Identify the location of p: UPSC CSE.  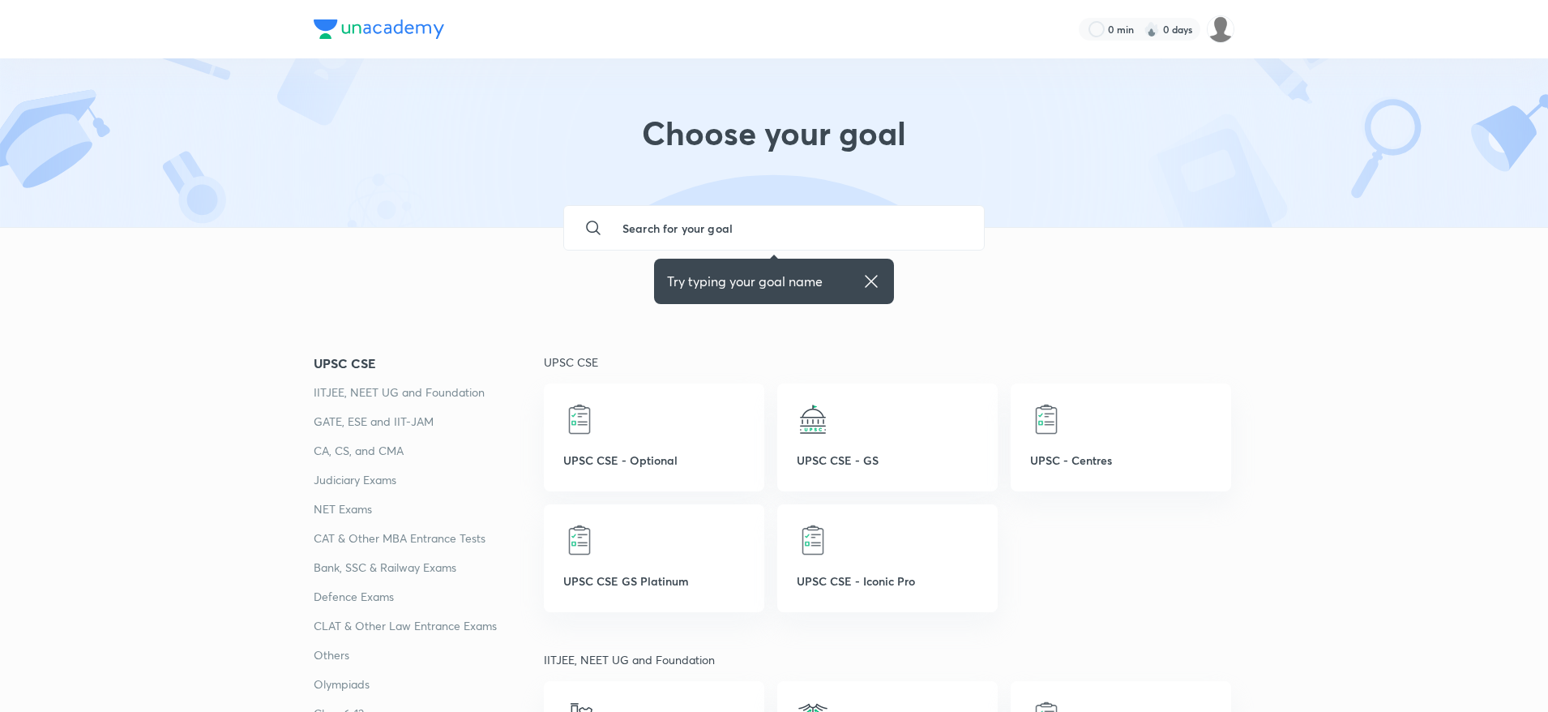
(889, 362).